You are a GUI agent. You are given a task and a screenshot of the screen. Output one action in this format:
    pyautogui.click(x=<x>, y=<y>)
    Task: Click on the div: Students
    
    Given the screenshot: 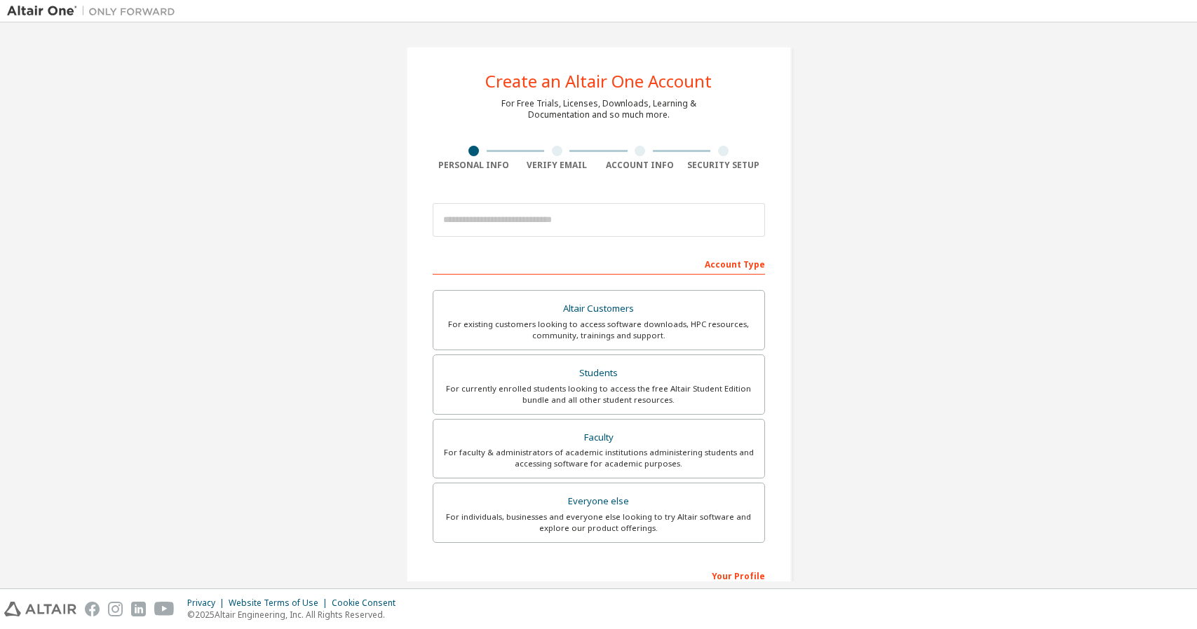 What is the action you would take?
    pyautogui.click(x=599, y=374)
    